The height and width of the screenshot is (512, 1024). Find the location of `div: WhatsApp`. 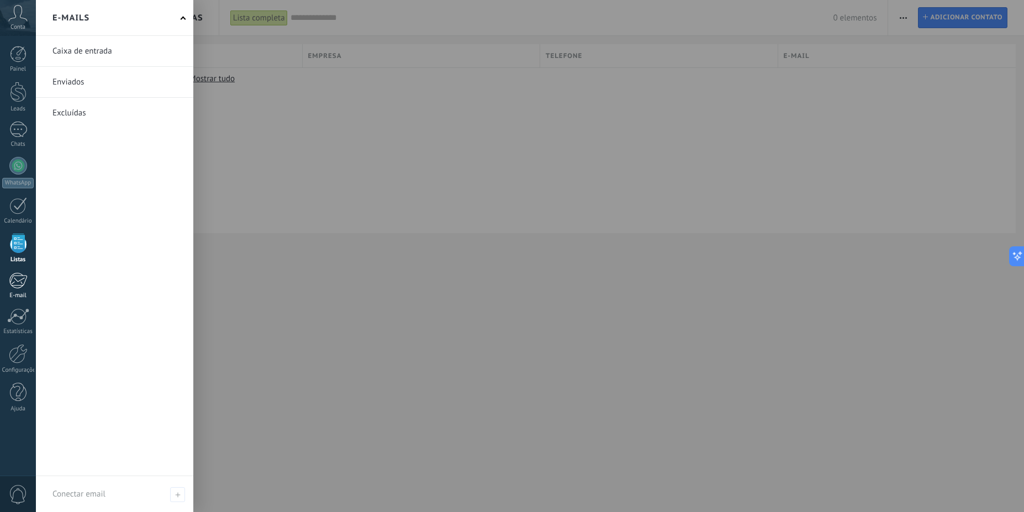

div: WhatsApp is located at coordinates (18, 183).